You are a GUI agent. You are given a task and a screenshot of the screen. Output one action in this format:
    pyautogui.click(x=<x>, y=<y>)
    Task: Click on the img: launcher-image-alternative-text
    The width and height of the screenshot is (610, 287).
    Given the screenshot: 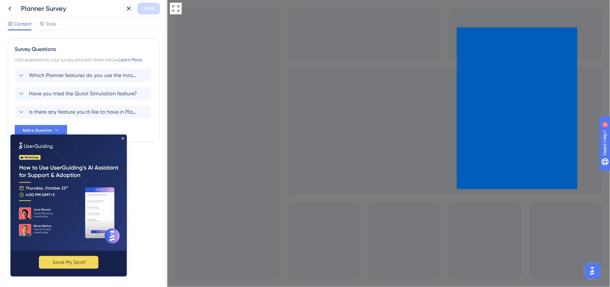 What is the action you would take?
    pyautogui.click(x=10, y=10)
    